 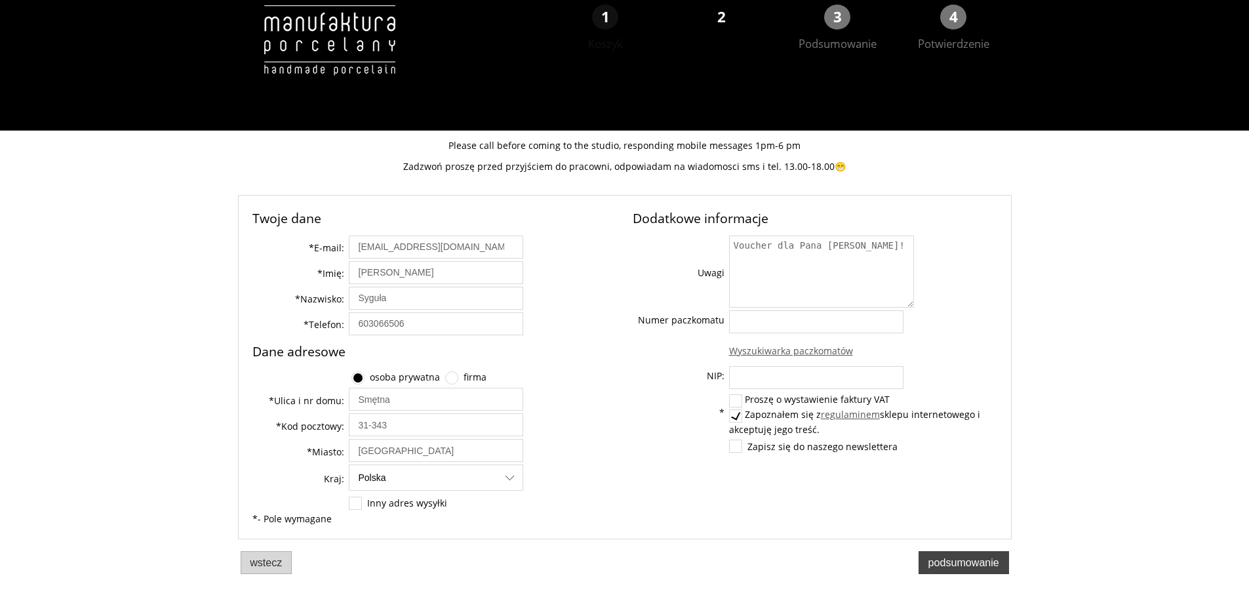 I want to click on span: Koszyk, so click(x=605, y=44).